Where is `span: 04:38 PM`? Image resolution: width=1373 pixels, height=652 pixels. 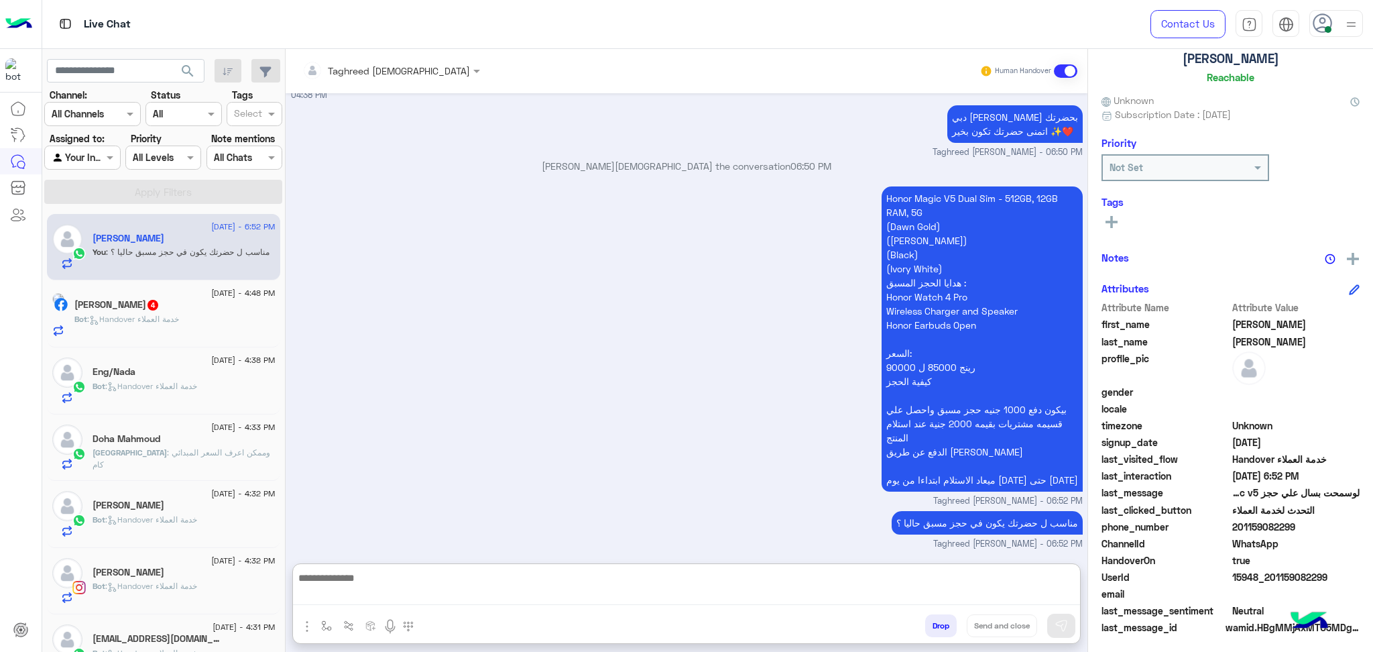
span: 04:38 PM is located at coordinates (309, 95).